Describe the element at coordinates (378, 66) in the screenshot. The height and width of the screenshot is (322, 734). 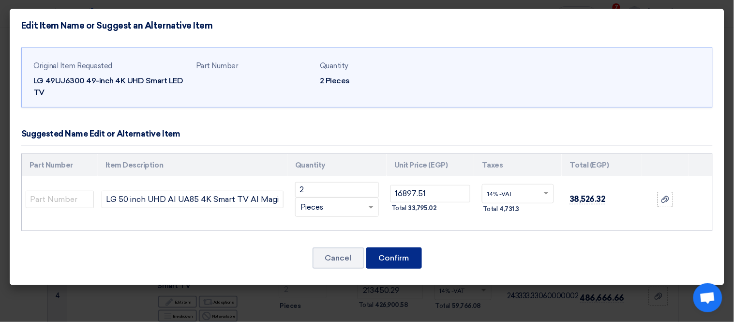
I see `div: Quantity` at that location.